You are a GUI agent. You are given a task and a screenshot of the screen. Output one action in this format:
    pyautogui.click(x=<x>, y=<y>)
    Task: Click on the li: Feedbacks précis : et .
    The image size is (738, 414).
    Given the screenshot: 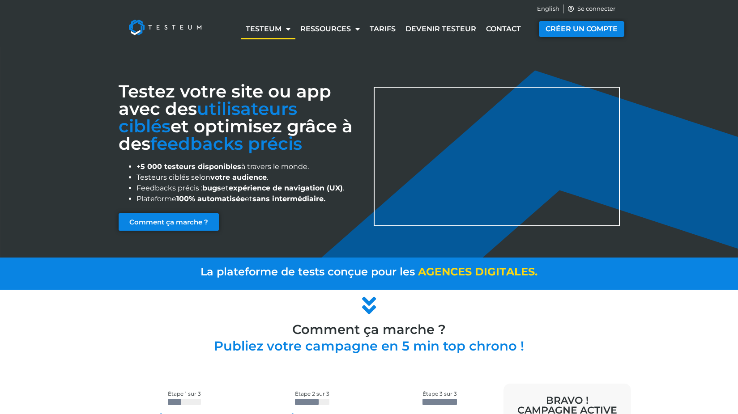 What is the action you would take?
    pyautogui.click(x=251, y=188)
    